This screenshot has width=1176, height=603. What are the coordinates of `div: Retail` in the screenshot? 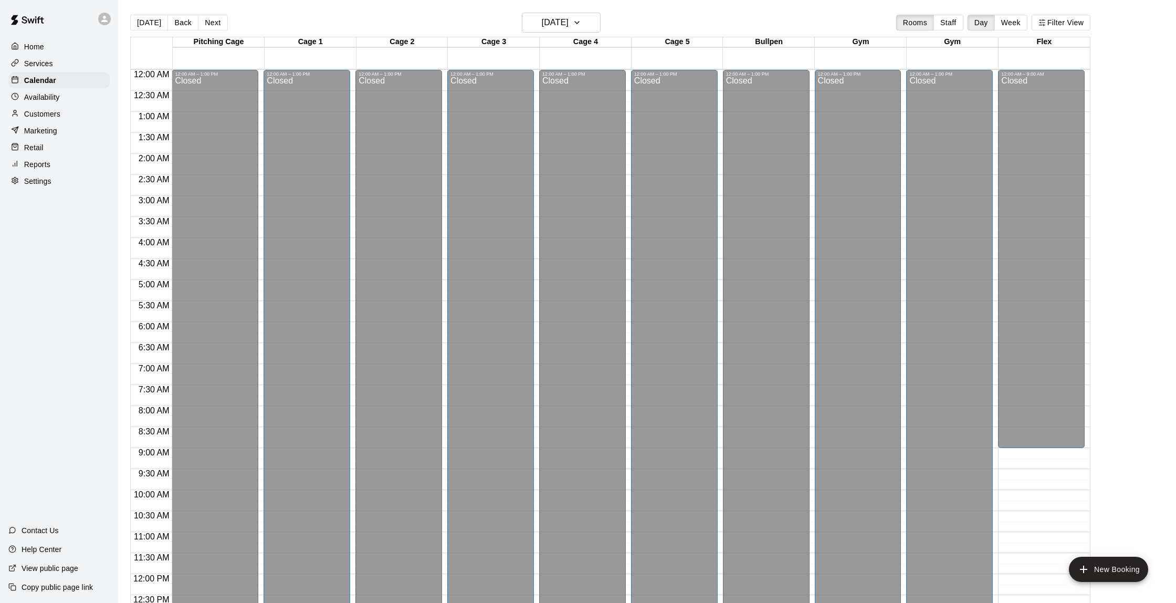 It's located at (59, 148).